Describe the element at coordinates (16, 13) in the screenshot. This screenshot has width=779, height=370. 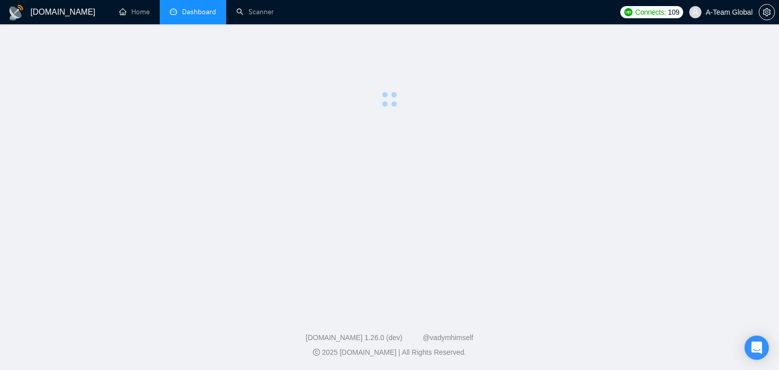
I see `img: logo` at that location.